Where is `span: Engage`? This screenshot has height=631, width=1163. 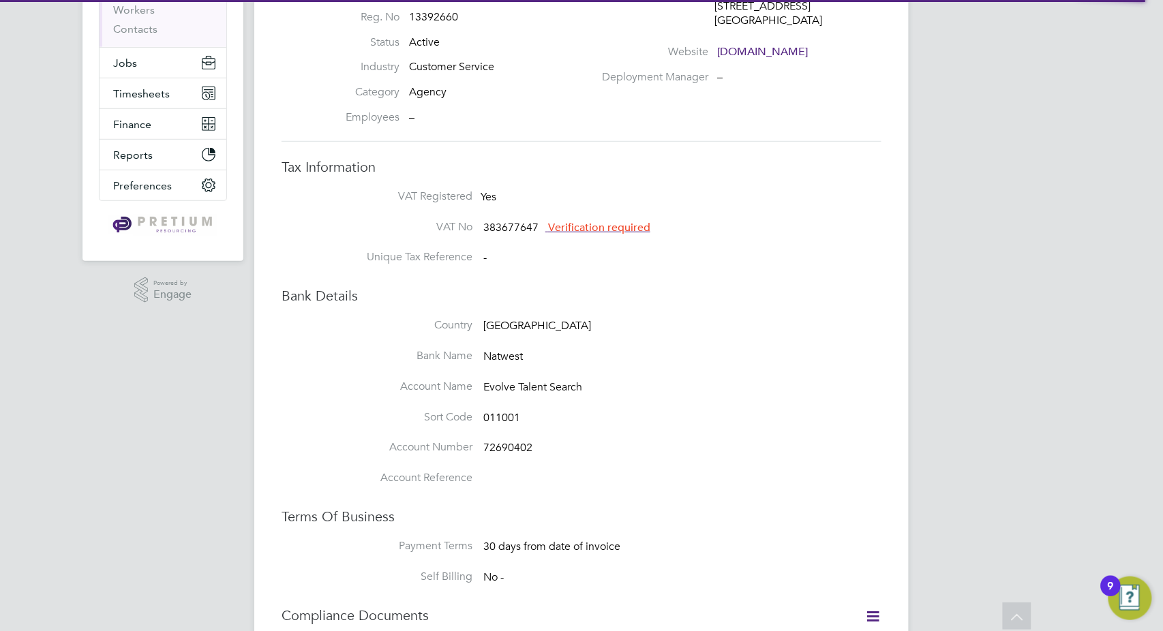
span: Engage is located at coordinates (172, 295).